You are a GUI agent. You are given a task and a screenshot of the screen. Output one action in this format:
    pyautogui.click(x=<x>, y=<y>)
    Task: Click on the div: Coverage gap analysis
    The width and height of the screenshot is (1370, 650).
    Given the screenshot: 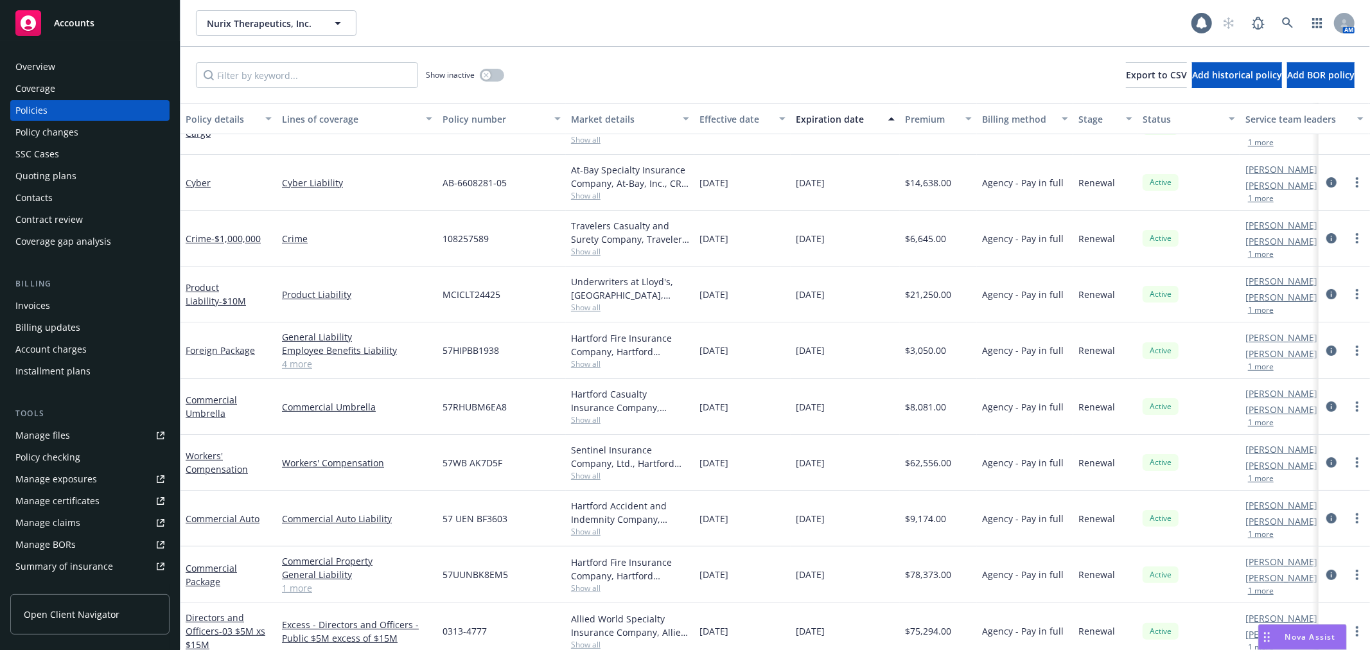 What is the action you would take?
    pyautogui.click(x=63, y=242)
    